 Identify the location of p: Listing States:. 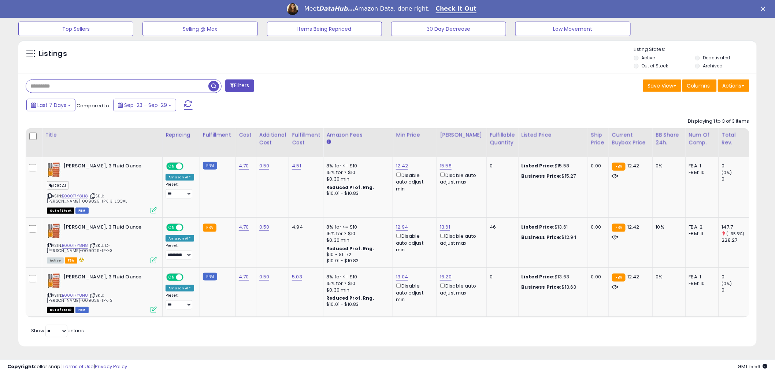
(695, 49).